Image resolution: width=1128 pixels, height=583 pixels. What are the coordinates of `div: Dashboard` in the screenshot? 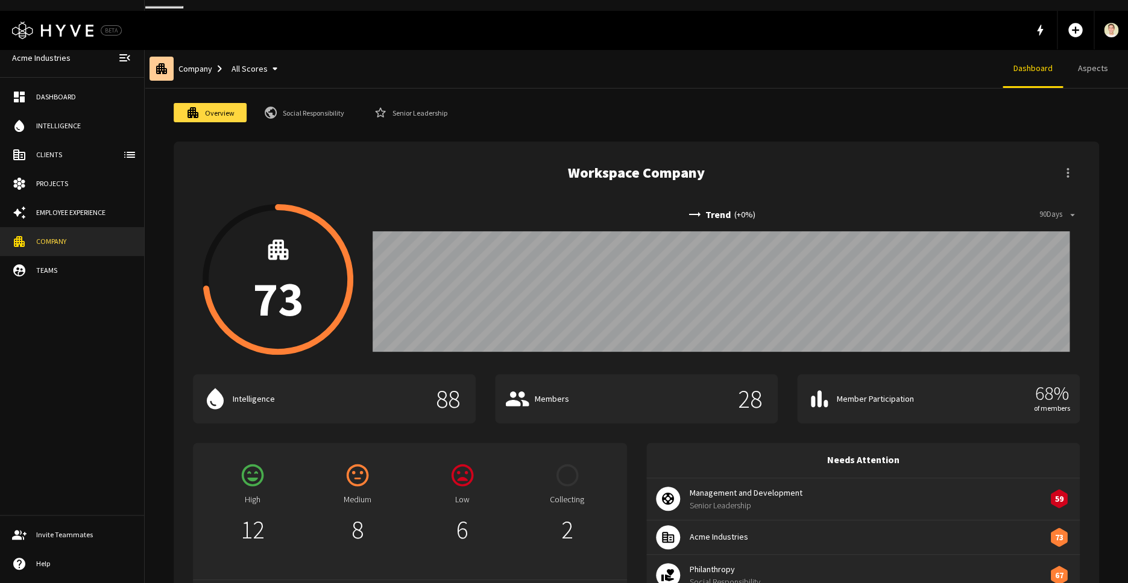 It's located at (84, 97).